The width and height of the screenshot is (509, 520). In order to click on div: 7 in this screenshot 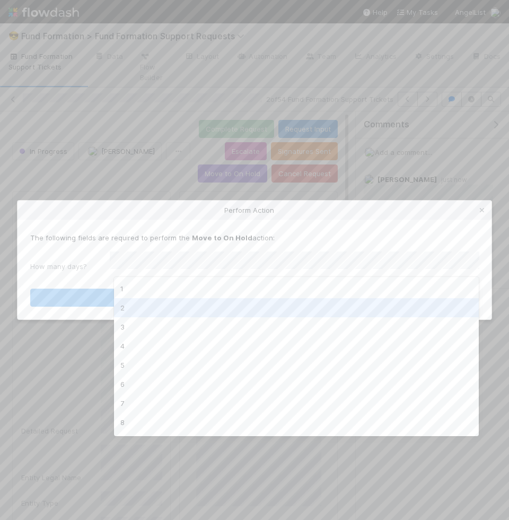, I will do `click(296, 403)`.